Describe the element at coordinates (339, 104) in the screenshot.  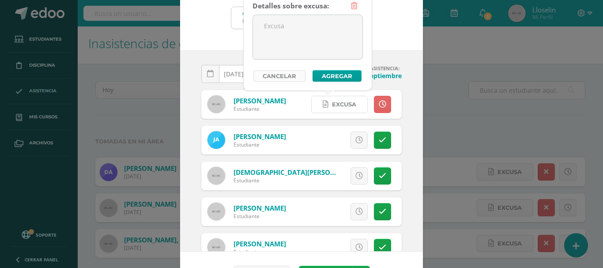
I see `a: Excusa` at that location.